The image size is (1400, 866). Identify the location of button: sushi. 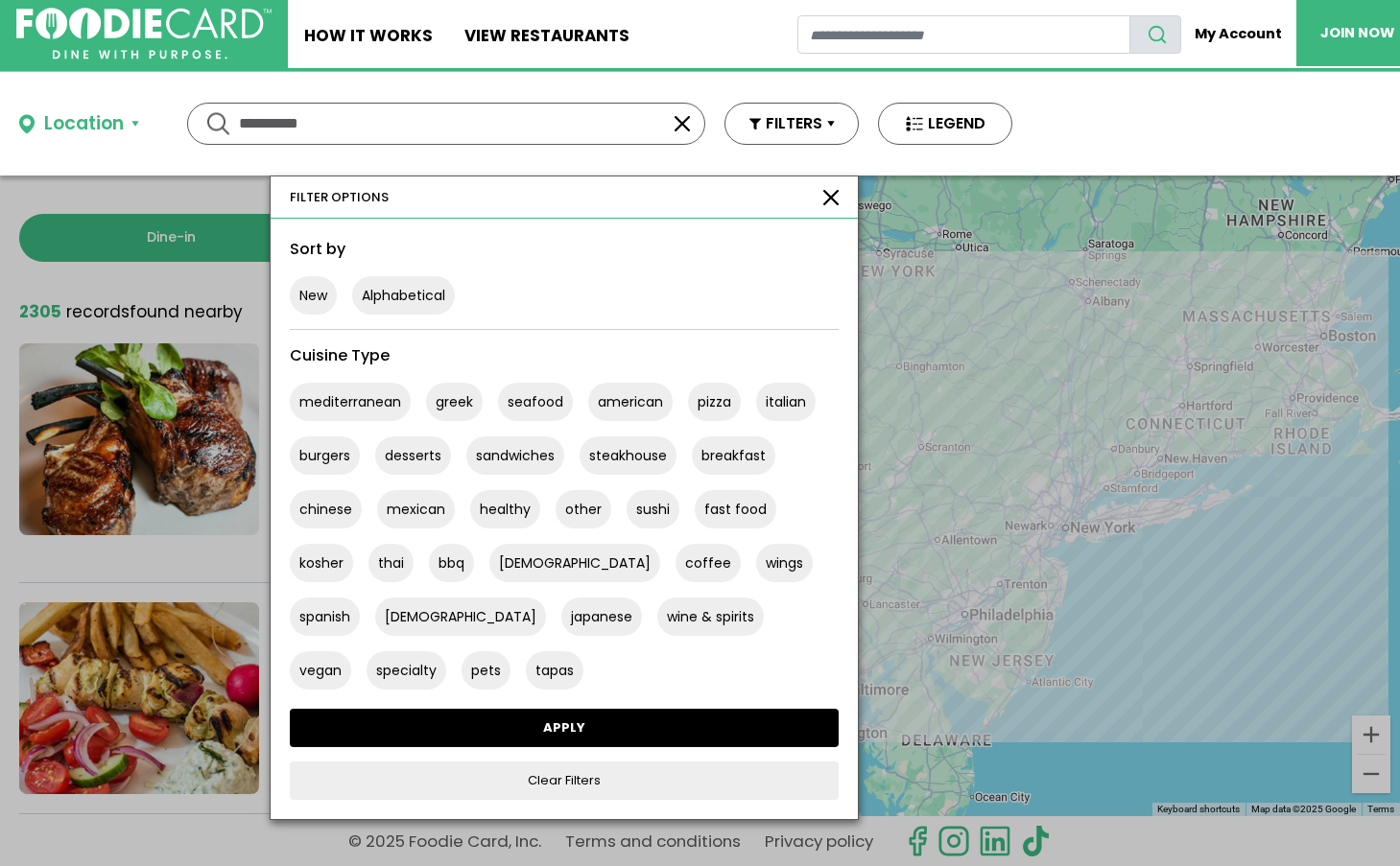
(653, 510).